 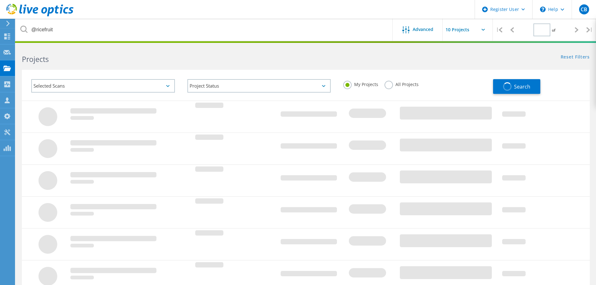 What do you see at coordinates (554, 30) in the screenshot?
I see `span: of` at bounding box center [554, 30].